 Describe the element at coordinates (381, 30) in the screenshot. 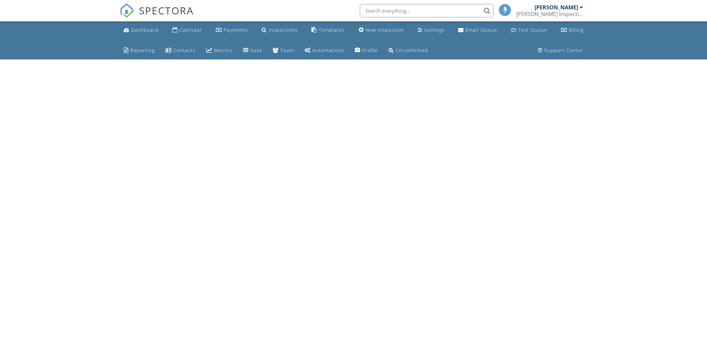

I see `a: New Inspection` at that location.